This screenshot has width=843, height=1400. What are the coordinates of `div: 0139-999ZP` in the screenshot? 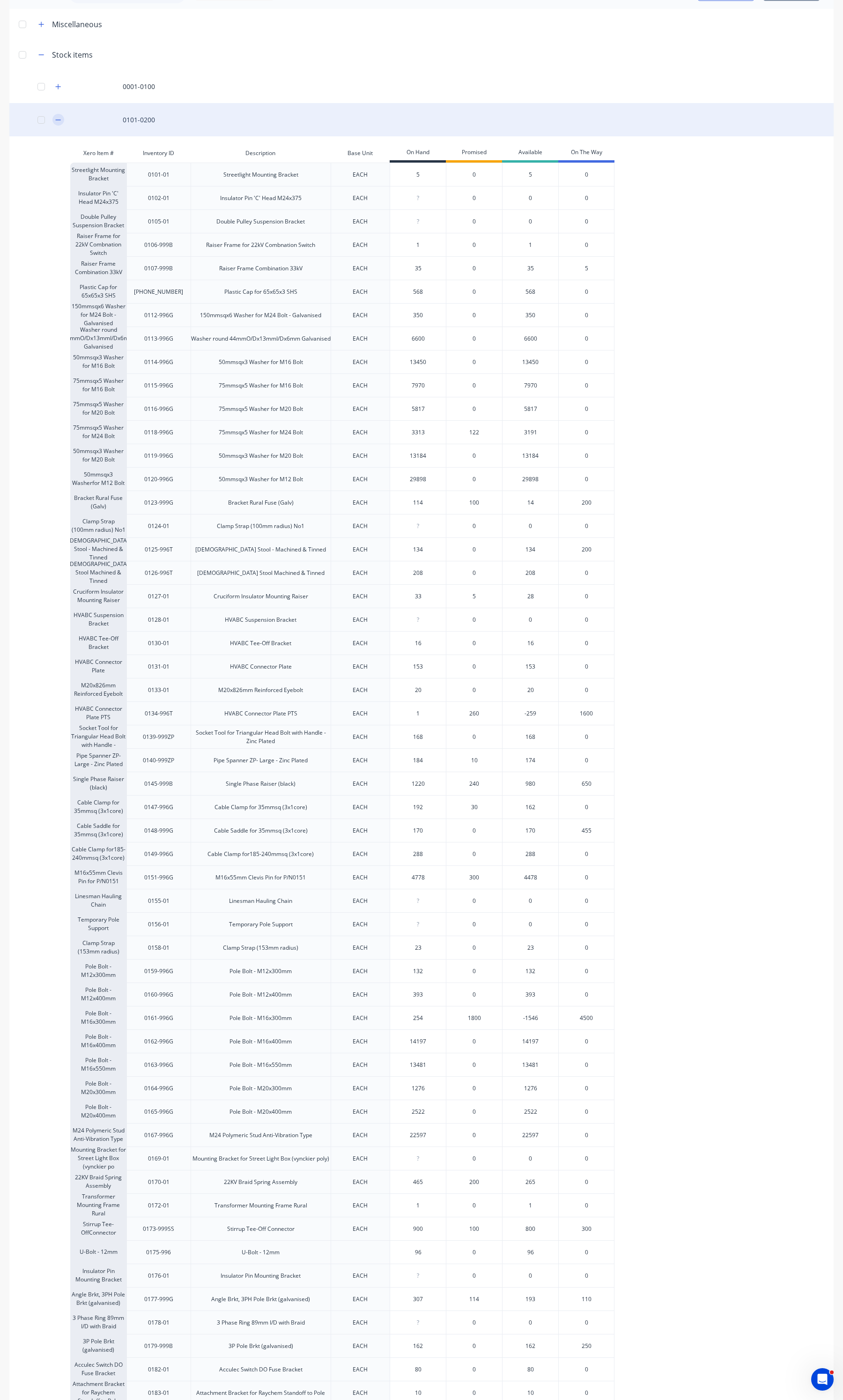 It's located at (158, 737).